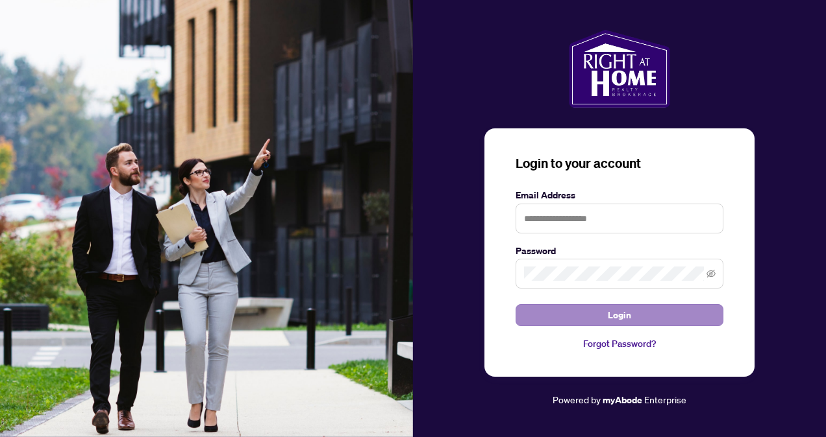 The height and width of the screenshot is (437, 826). Describe the element at coordinates (711, 274) in the screenshot. I see `span: eye-invisible` at that location.